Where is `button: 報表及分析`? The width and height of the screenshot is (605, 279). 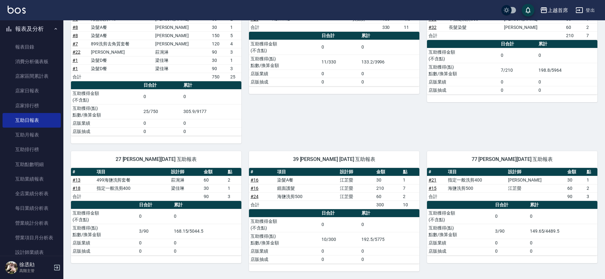 button: 報表及分析 is located at coordinates (32, 29).